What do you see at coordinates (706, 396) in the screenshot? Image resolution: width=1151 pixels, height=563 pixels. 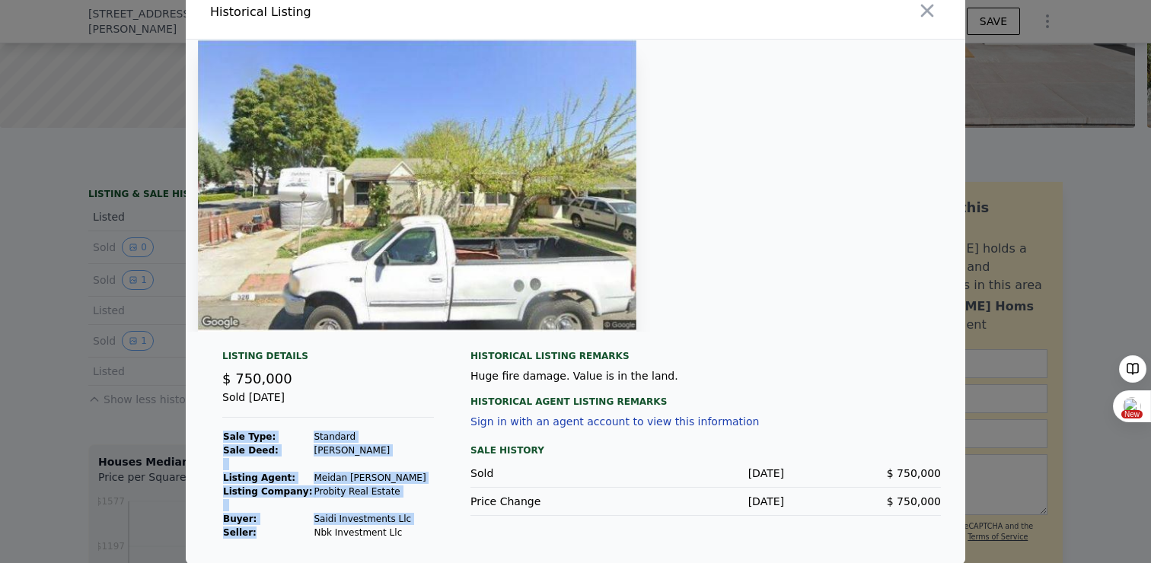 I see `div: Historical Agent Listing Remarks` at bounding box center [706, 396].